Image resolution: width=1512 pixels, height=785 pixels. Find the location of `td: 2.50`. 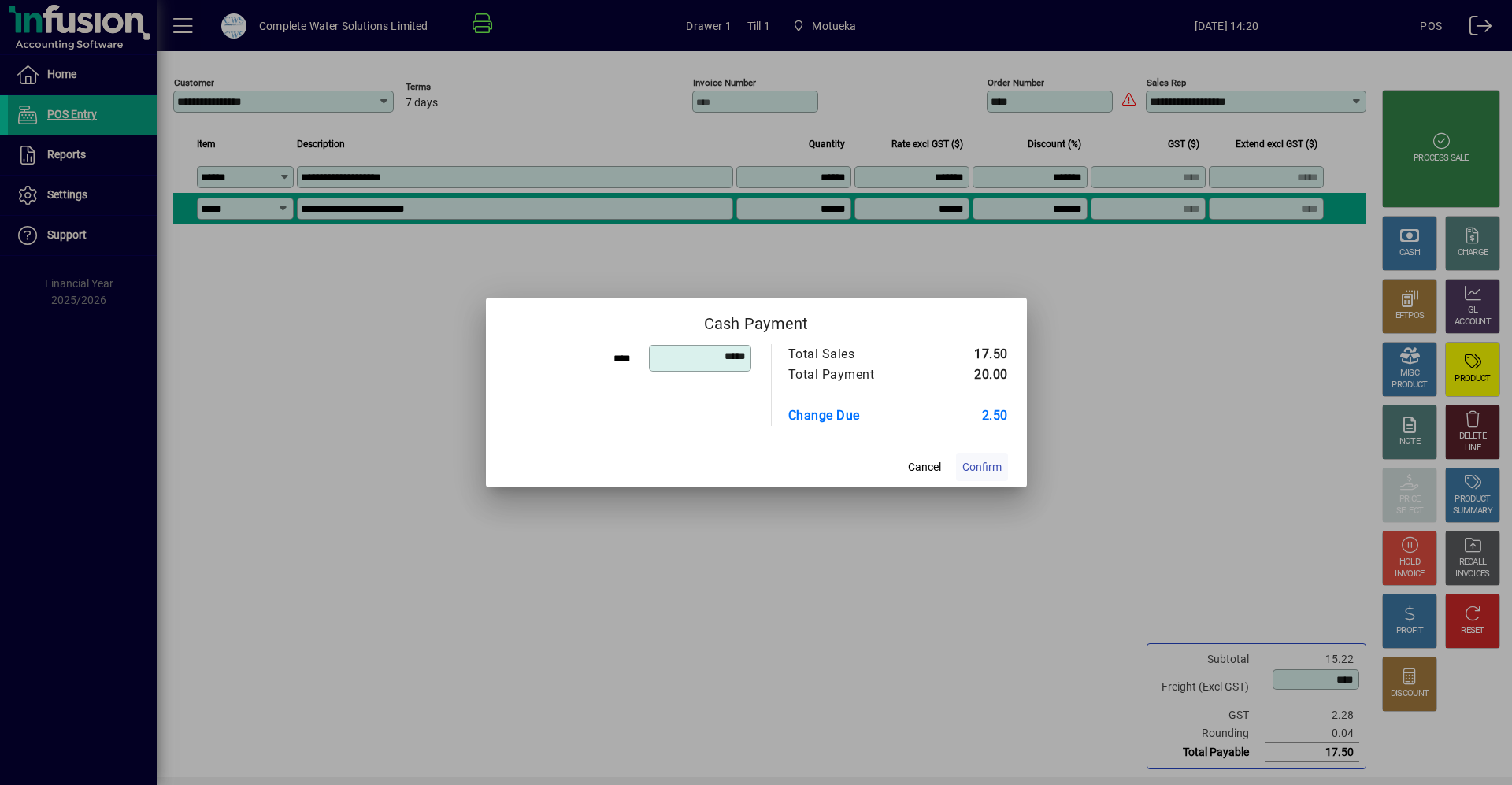

td: 2.50 is located at coordinates (971, 416).